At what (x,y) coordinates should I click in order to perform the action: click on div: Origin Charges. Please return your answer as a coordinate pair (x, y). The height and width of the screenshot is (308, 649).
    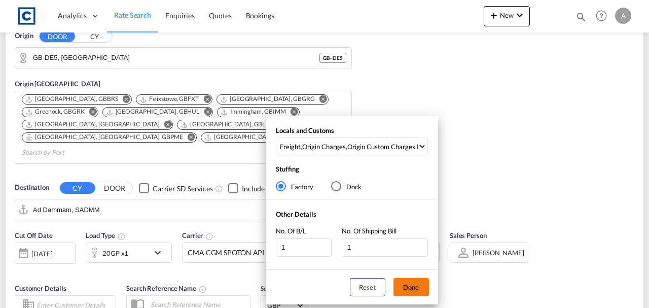
    Looking at the image, I should click on (324, 147).